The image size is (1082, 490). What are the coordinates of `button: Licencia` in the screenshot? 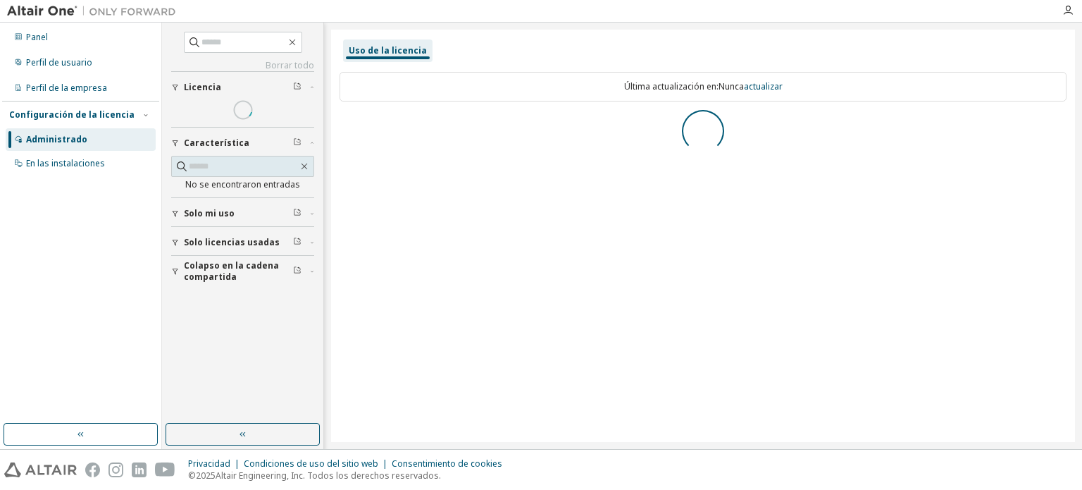 It's located at (242, 87).